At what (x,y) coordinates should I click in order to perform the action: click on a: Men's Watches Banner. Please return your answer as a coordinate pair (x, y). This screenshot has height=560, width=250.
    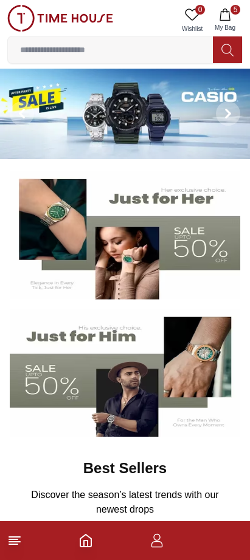
    Looking at the image, I should click on (125, 373).